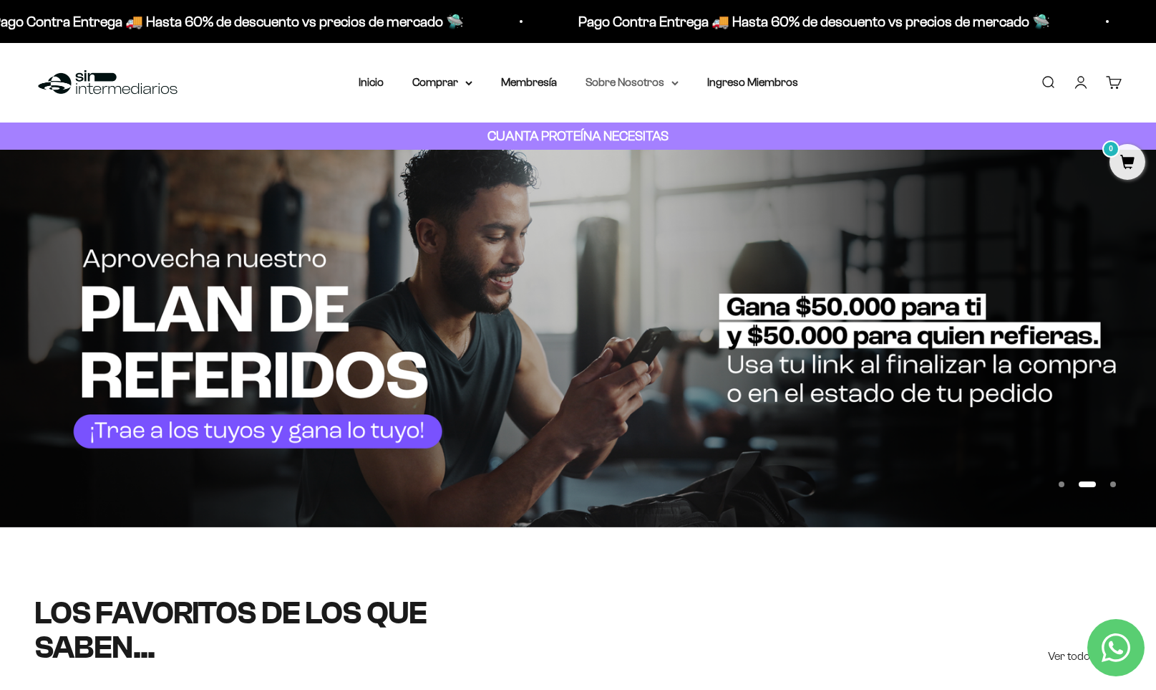  Describe the element at coordinates (1111, 149) in the screenshot. I see `mark: 0` at that location.